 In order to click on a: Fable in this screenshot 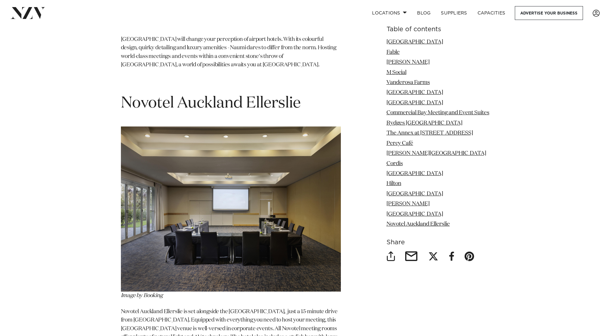, I will do `click(393, 52)`.